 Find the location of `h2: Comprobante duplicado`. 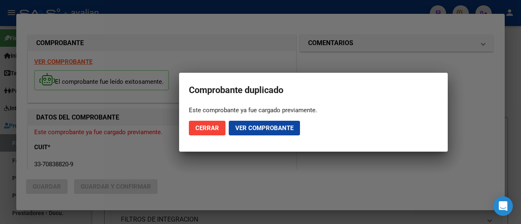

h2: Comprobante duplicado is located at coordinates (313, 90).